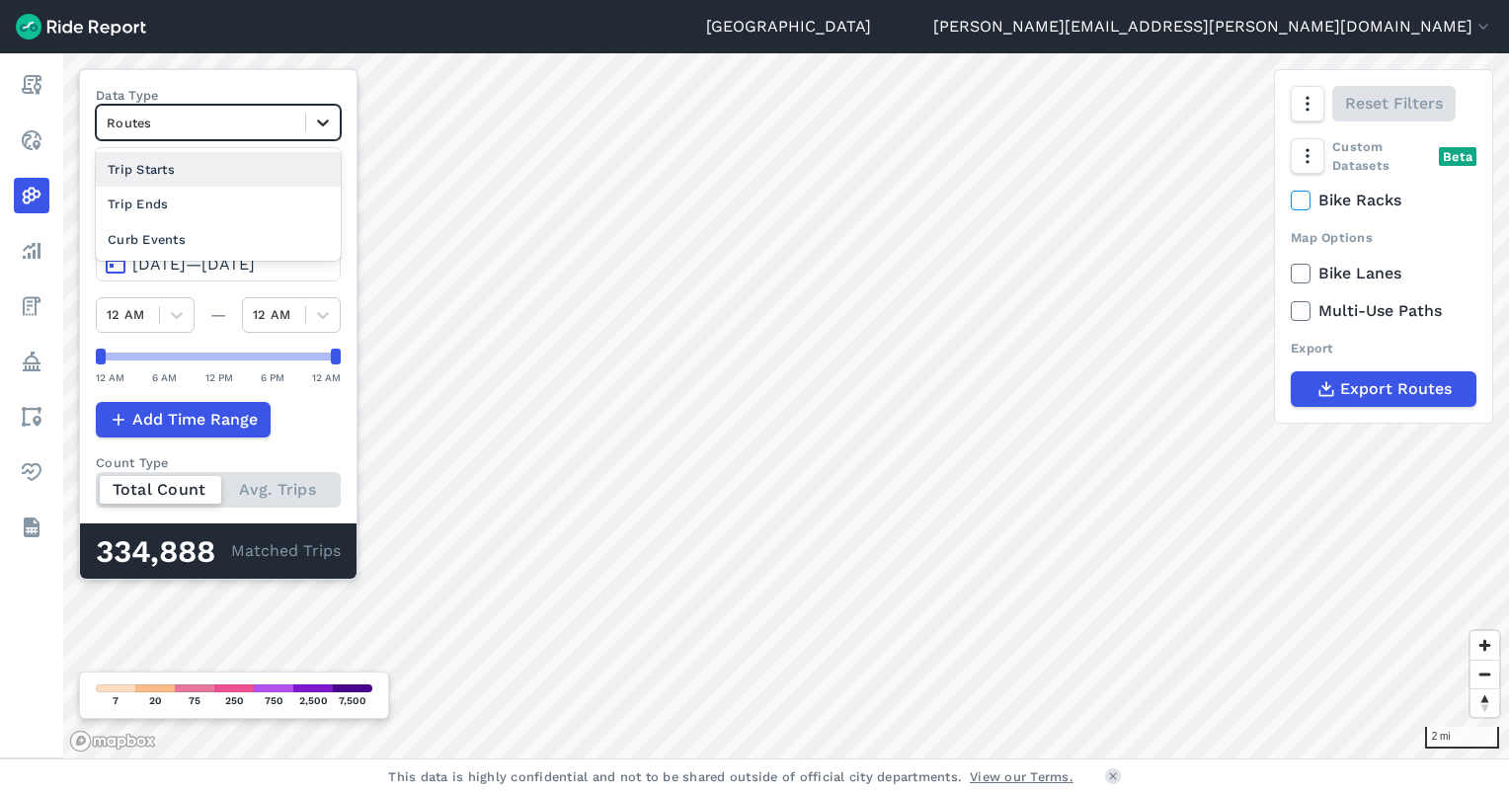 The image size is (1509, 794). I want to click on span: Export Routes, so click(1395, 389).